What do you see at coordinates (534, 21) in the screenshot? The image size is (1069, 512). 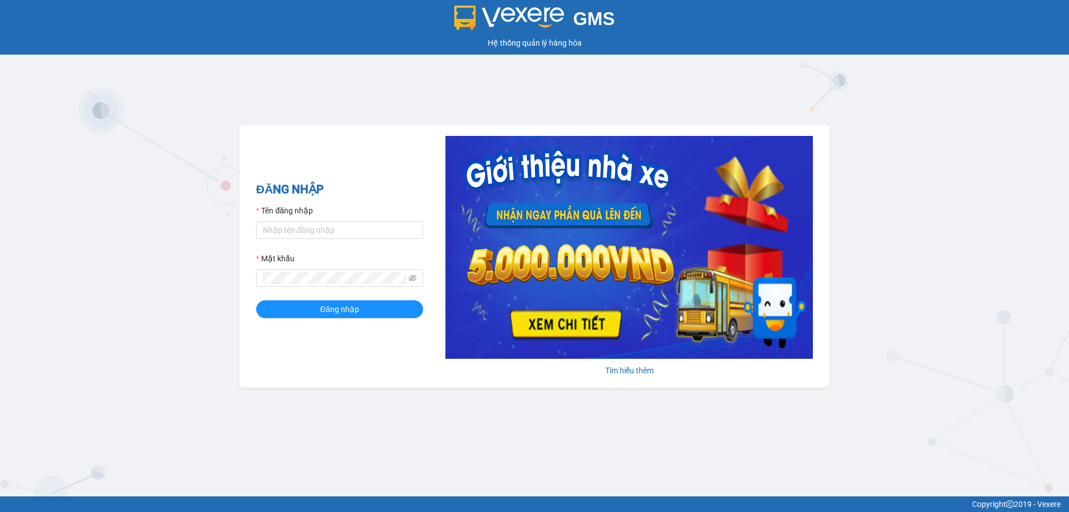 I see `a: GMS` at bounding box center [534, 21].